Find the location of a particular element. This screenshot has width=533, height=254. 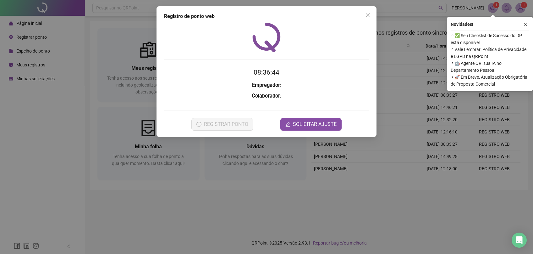

button: editSOLICITAR AJUSTE is located at coordinates (311, 124).